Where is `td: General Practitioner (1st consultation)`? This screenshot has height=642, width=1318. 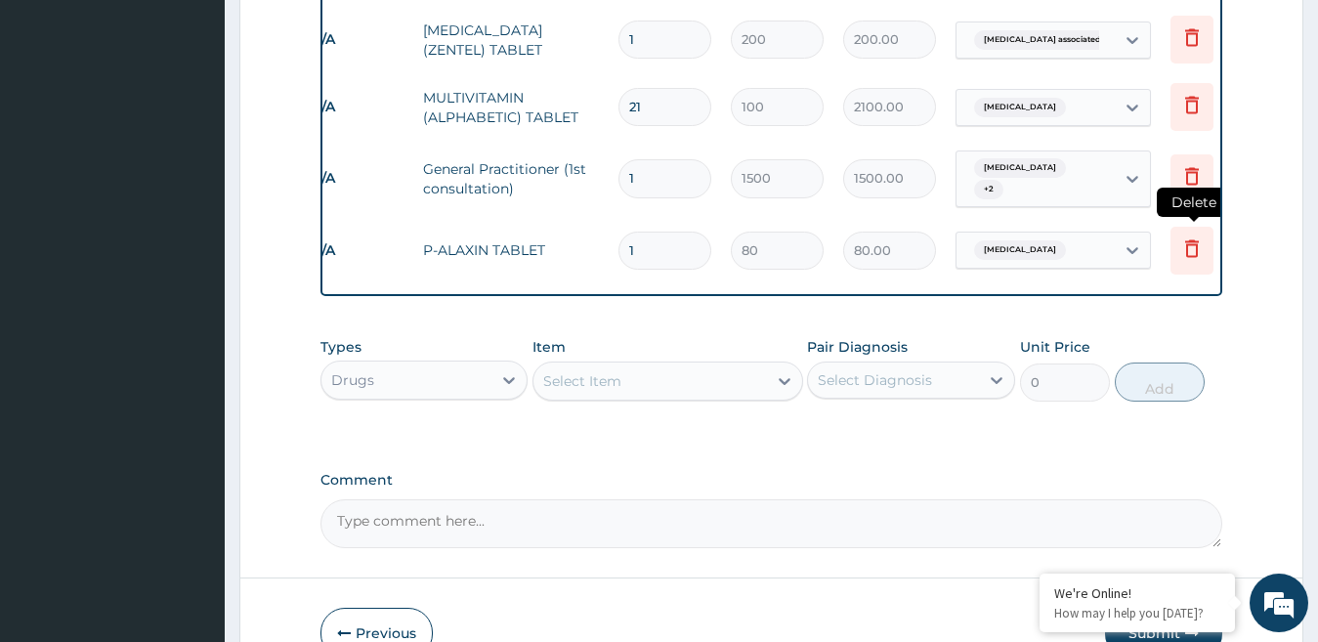
td: General Practitioner (1st consultation) is located at coordinates (511, 179).